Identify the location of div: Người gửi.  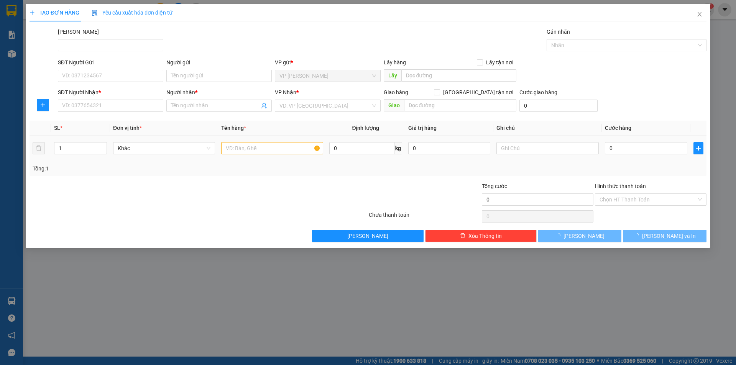
(219, 62).